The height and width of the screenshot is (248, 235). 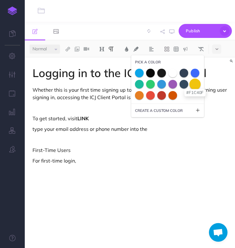 I want to click on h1: Logging in to the ICJ Client Portal, so click(x=130, y=73).